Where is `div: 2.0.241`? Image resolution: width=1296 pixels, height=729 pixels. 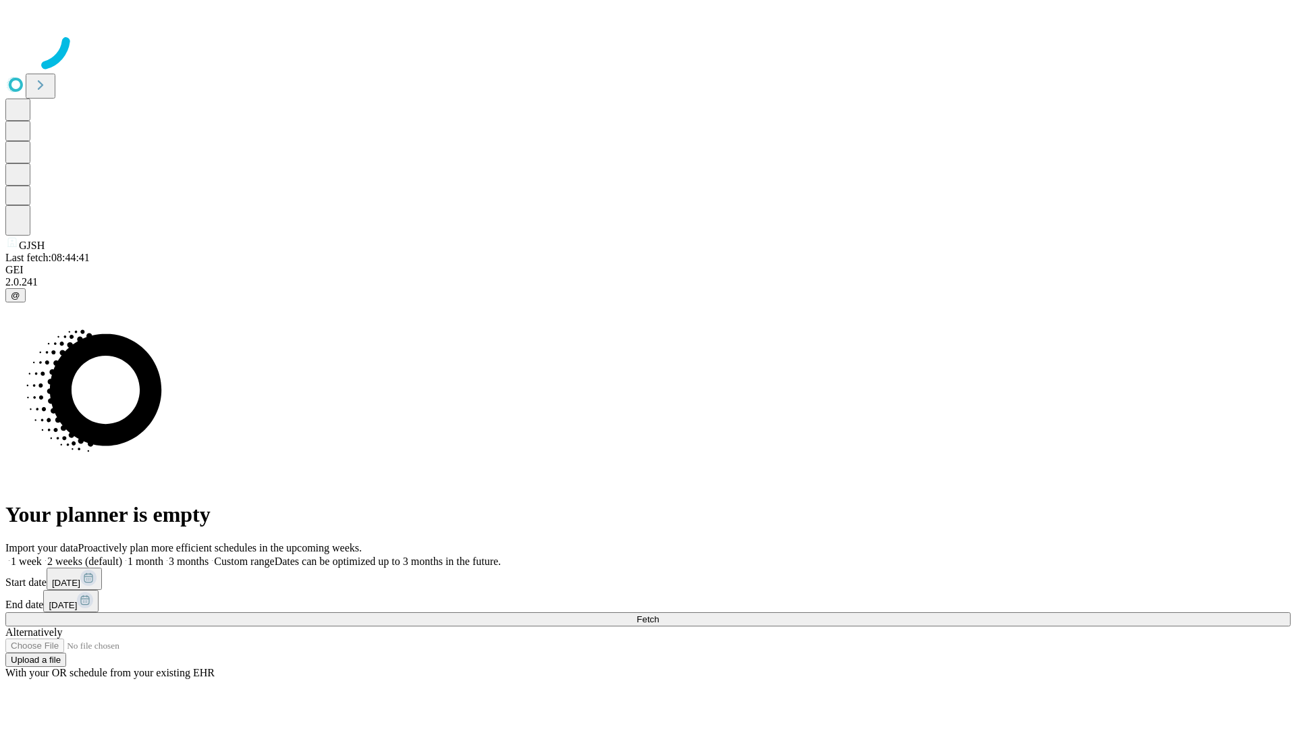
div: 2.0.241 is located at coordinates (648, 282).